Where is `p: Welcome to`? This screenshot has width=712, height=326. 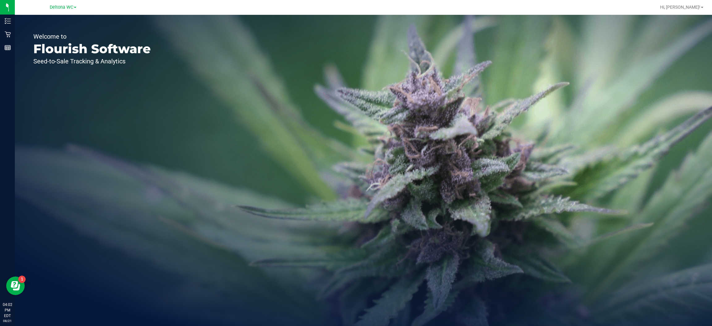
p: Welcome to is located at coordinates (92, 36).